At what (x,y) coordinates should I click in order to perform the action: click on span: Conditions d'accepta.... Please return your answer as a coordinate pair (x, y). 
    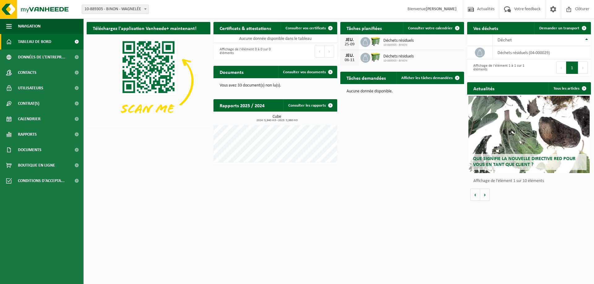
    Looking at the image, I should click on (41, 181).